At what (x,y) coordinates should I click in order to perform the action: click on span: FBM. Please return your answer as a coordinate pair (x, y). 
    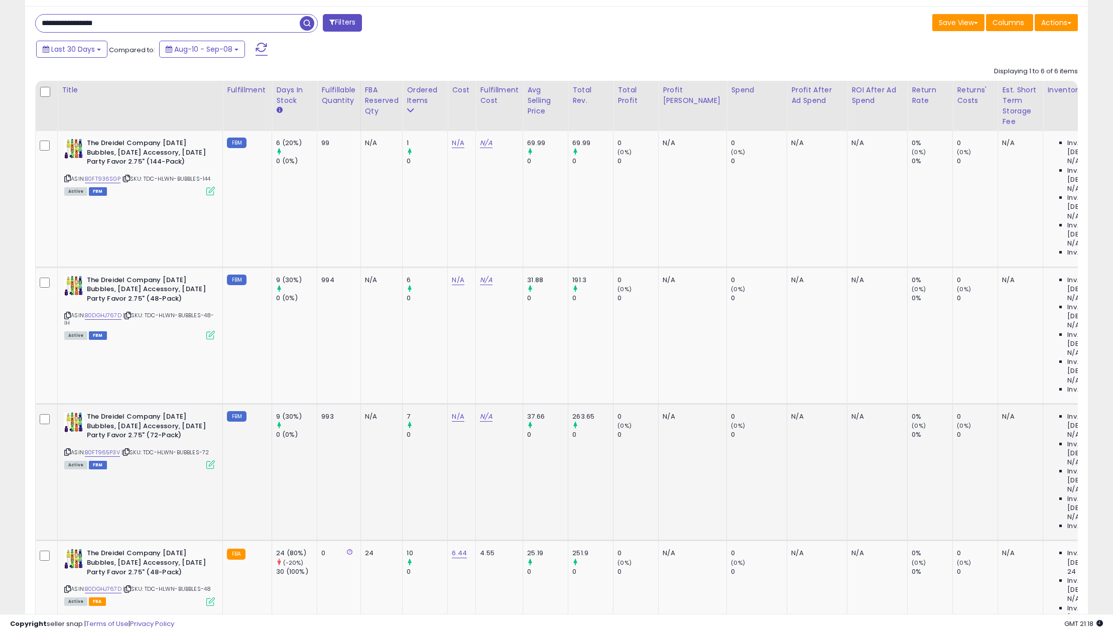
    Looking at the image, I should click on (98, 335).